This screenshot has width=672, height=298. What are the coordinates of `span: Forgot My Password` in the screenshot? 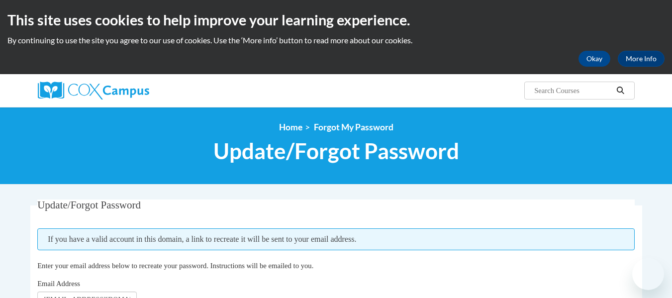 It's located at (354, 127).